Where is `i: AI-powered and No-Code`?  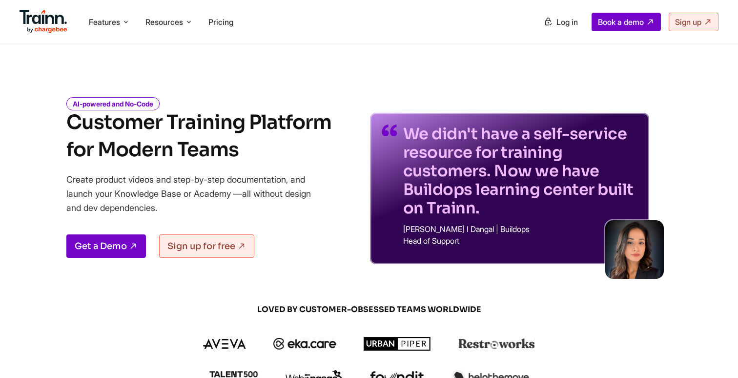
i: AI-powered and No-Code is located at coordinates (113, 103).